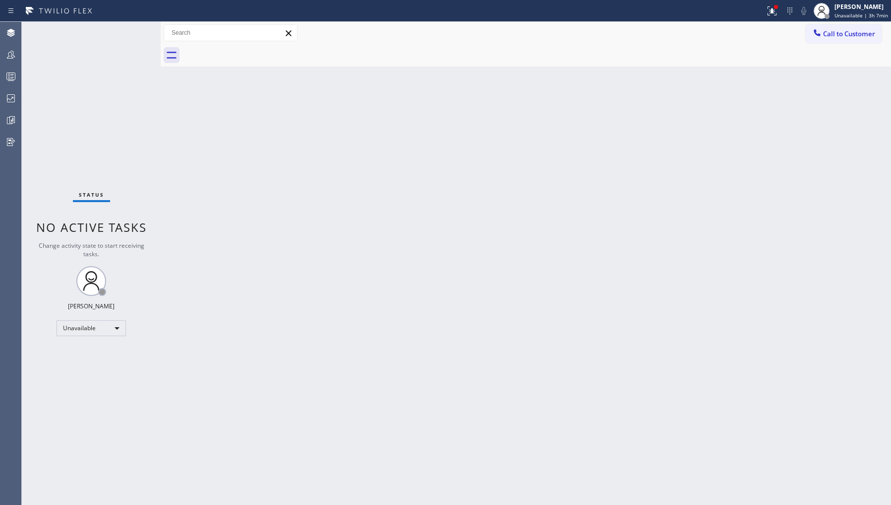 This screenshot has width=891, height=505. Describe the element at coordinates (849, 34) in the screenshot. I see `span: Call to Customer` at that location.